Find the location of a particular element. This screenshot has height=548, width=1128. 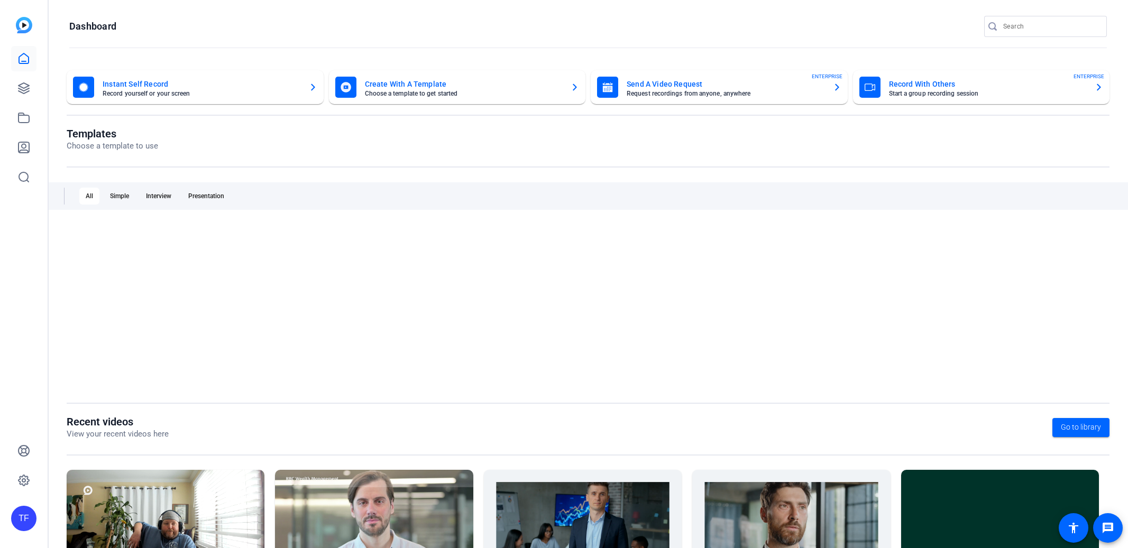

div: Presentation is located at coordinates (206, 196).